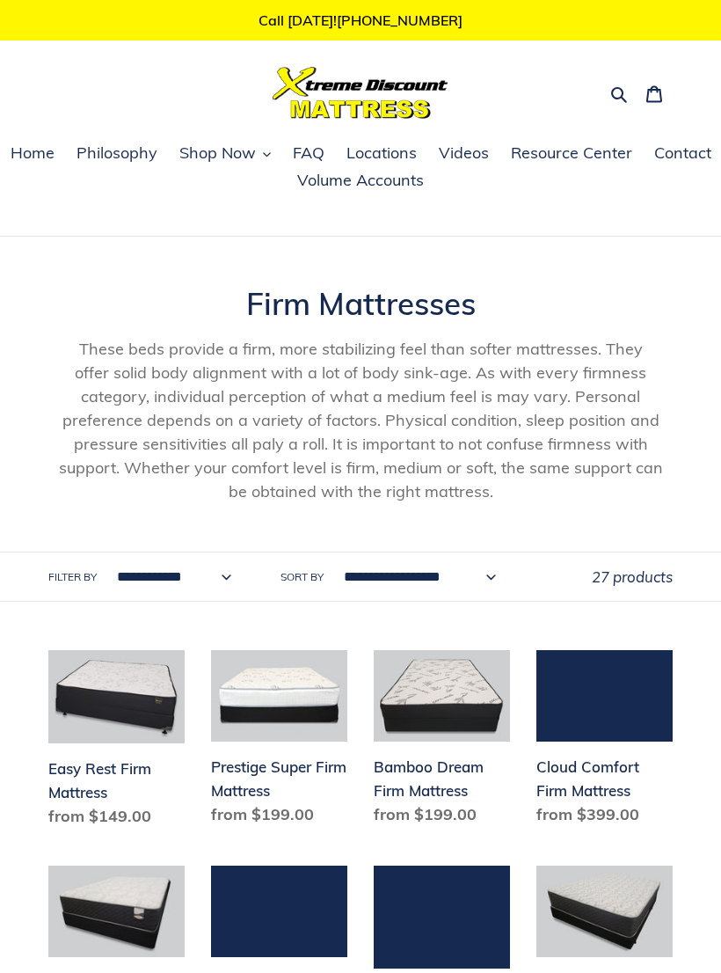 This screenshot has width=721, height=973. Describe the element at coordinates (361, 181) in the screenshot. I see `a: Volume Accounts` at that location.